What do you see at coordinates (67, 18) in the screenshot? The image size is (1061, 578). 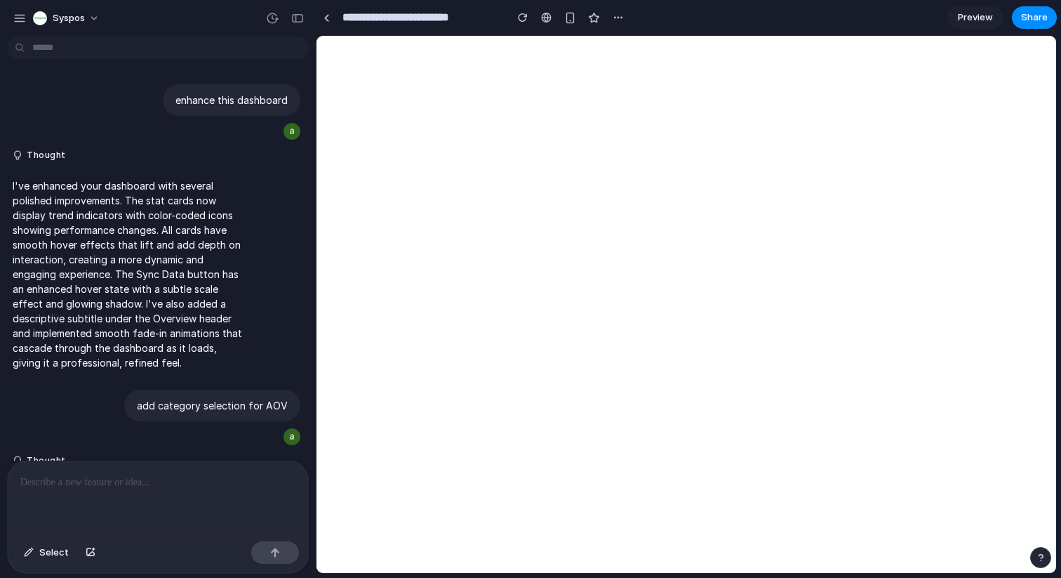 I see `button: Syspos` at bounding box center [67, 18].